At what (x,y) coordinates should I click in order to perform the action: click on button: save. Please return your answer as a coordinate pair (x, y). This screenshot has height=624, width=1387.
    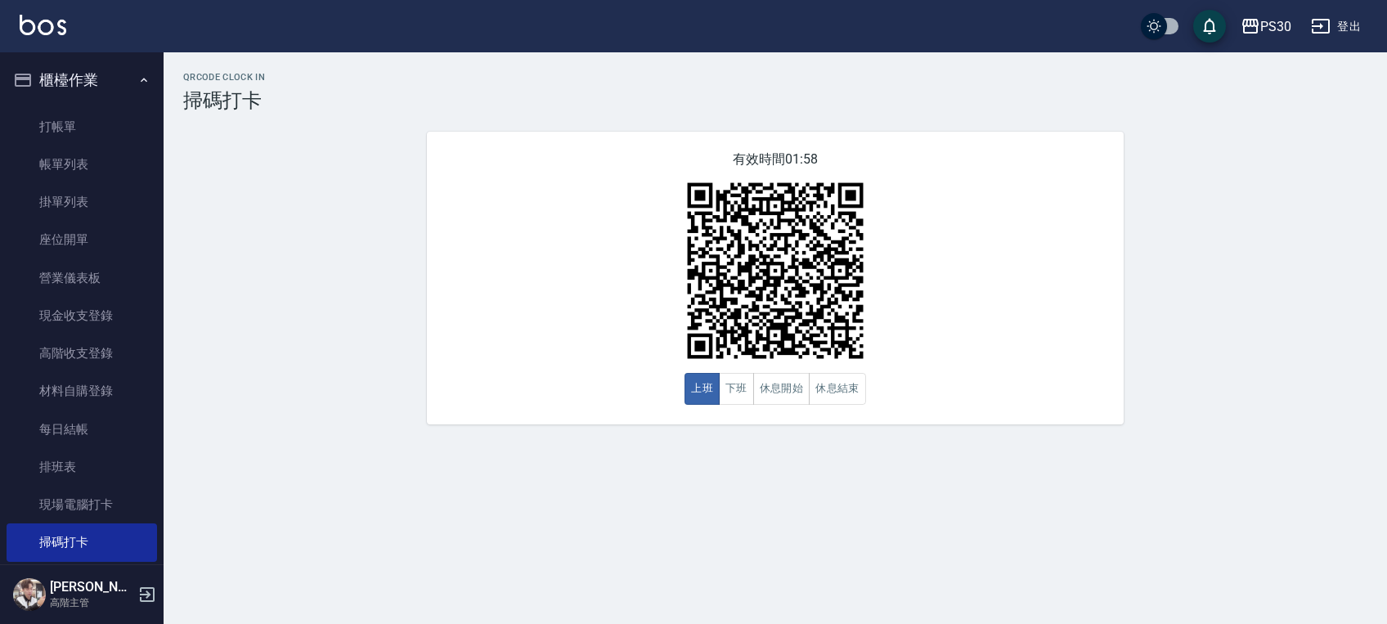
    Looking at the image, I should click on (1209, 26).